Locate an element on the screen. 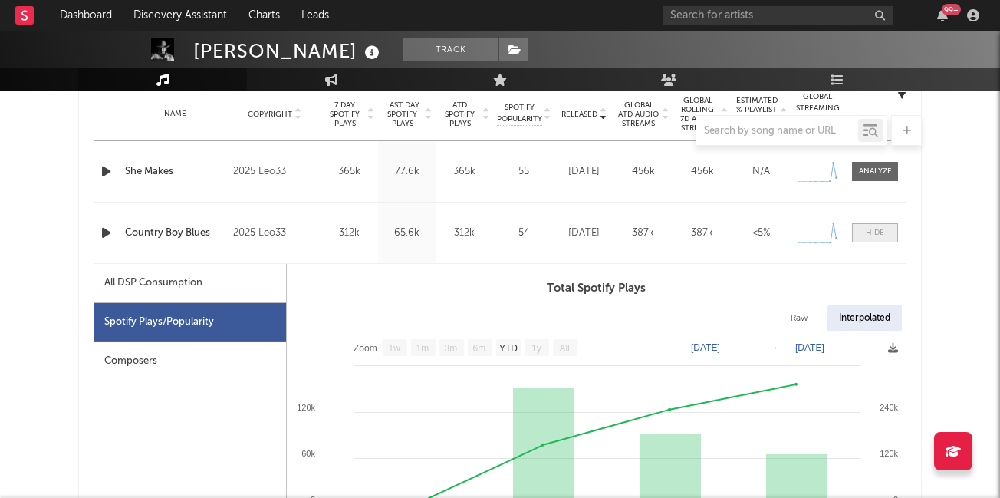 Image resolution: width=1000 pixels, height=498 pixels. div: Raw is located at coordinates (799, 318).